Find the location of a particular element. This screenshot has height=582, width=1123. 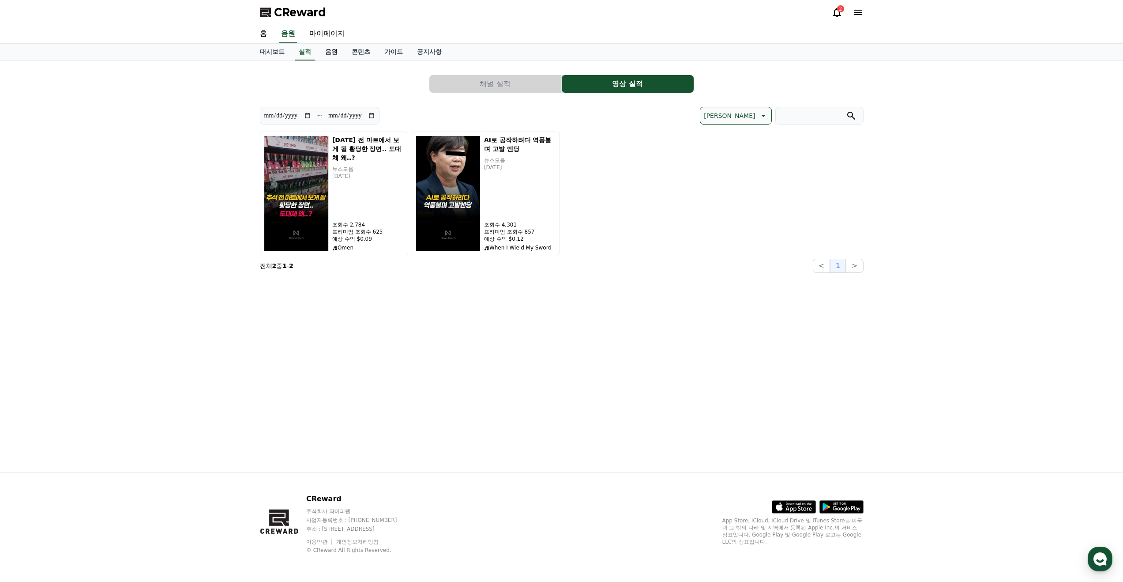

span: 대화 is located at coordinates (86, 297).